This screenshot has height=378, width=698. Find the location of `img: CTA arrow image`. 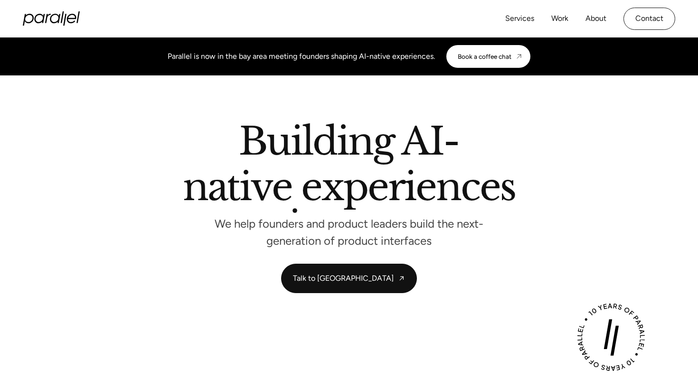

img: CTA arrow image is located at coordinates (519, 56).